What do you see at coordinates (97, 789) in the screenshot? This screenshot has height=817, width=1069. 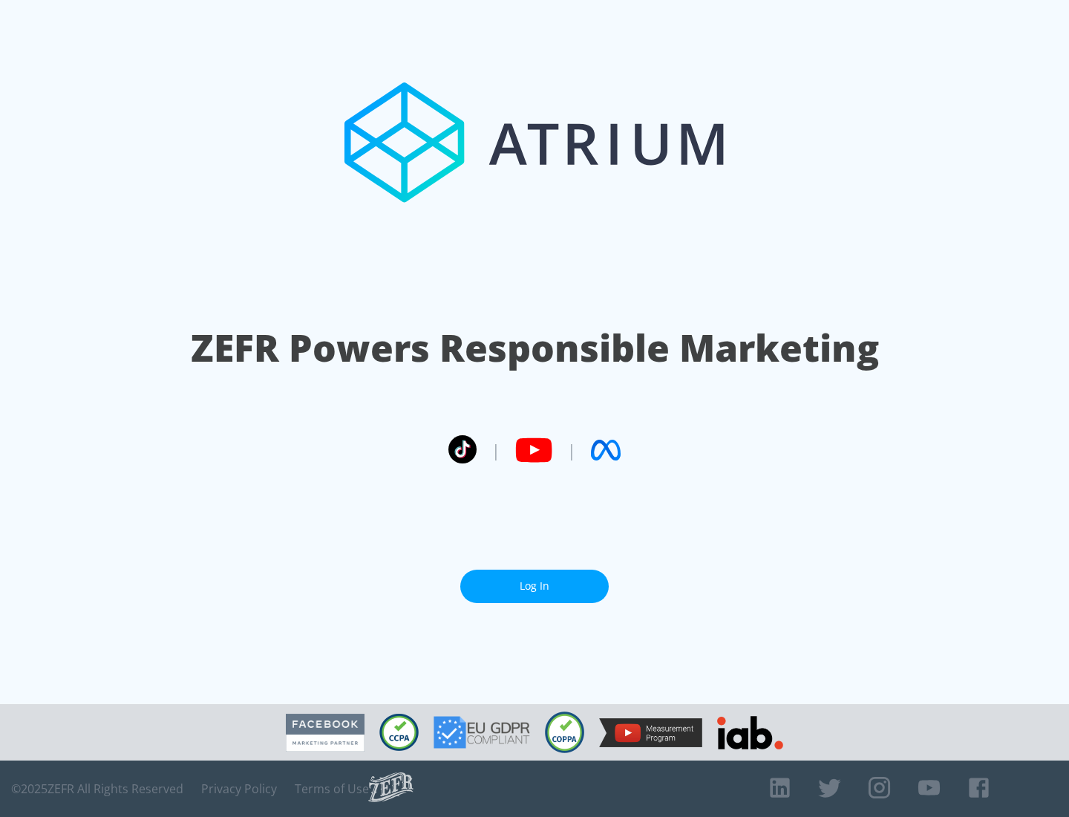 I see `span: © 2025 ZEFR All Rights Reserved` at bounding box center [97, 789].